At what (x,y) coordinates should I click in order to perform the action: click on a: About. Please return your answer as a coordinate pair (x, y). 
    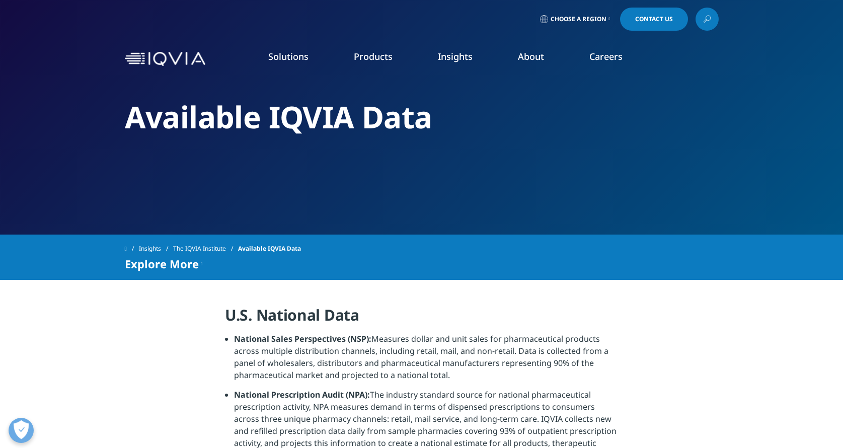
    Looking at the image, I should click on (531, 56).